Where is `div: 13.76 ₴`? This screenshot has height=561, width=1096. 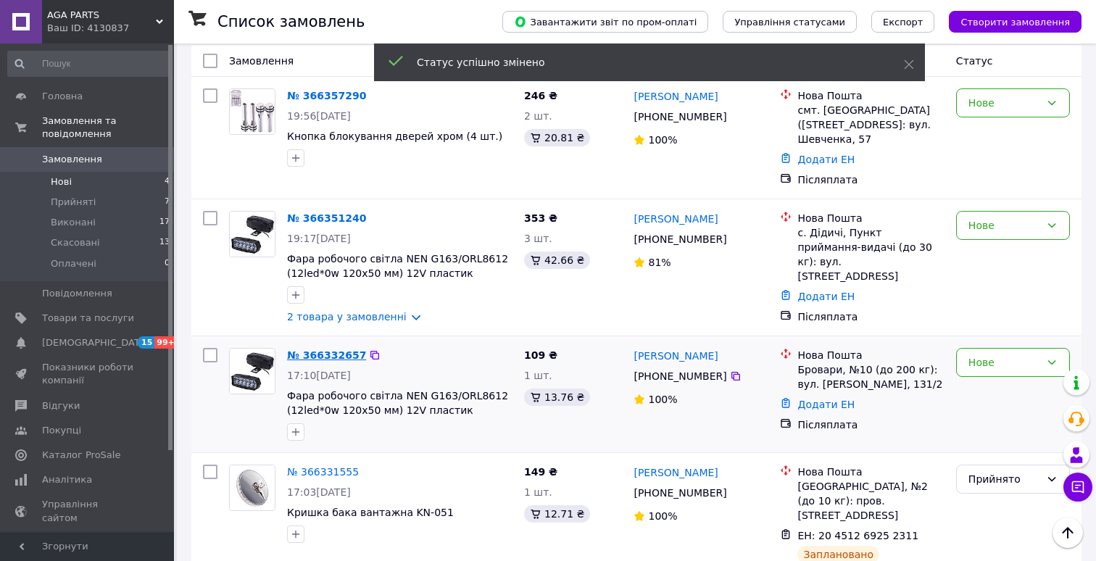 div: 13.76 ₴ is located at coordinates (557, 397).